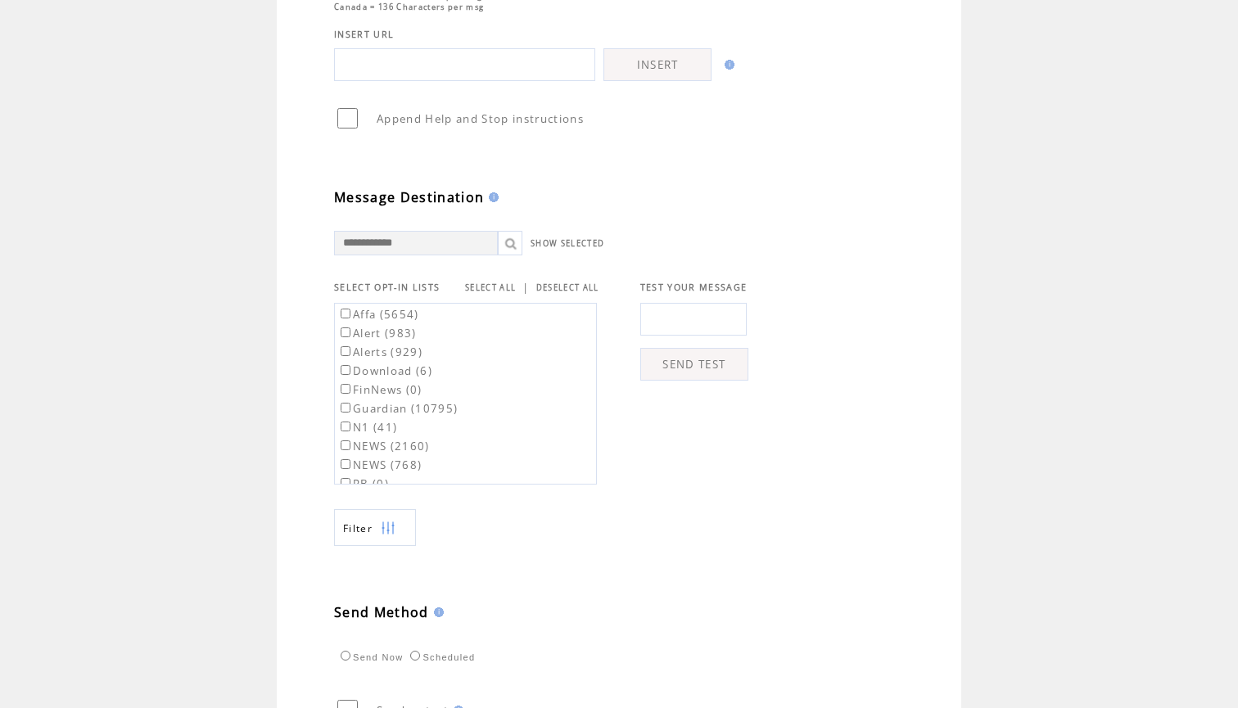  Describe the element at coordinates (367, 427) in the screenshot. I see `label: N1 (41)` at that location.